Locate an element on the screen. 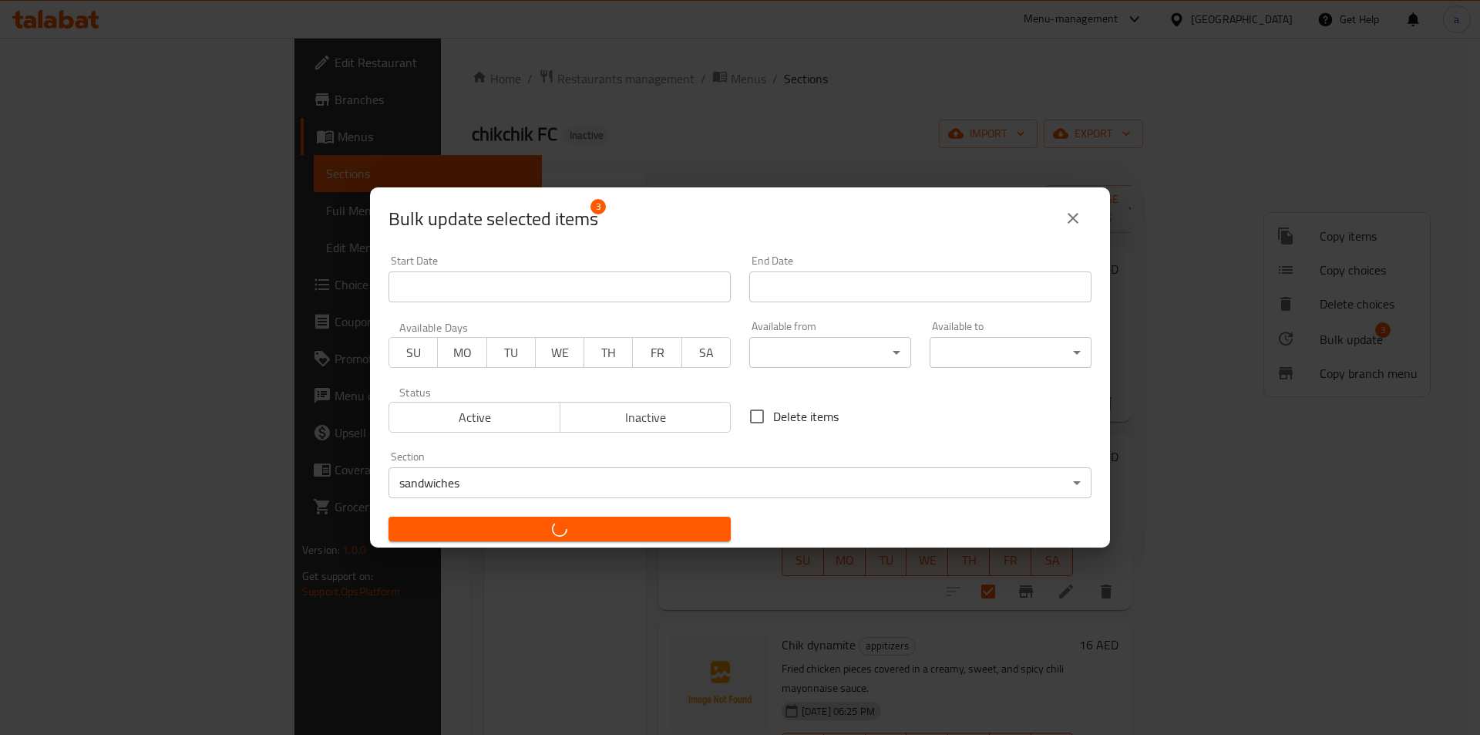 The height and width of the screenshot is (735, 1480). span: WE is located at coordinates (560, 352).